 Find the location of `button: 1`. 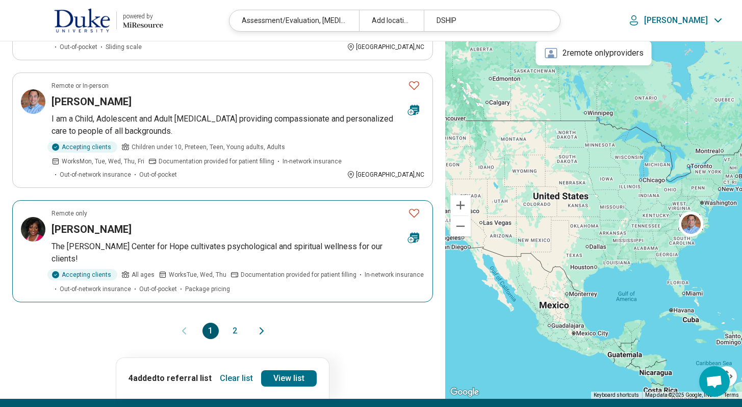

button: 1 is located at coordinates (211, 331).